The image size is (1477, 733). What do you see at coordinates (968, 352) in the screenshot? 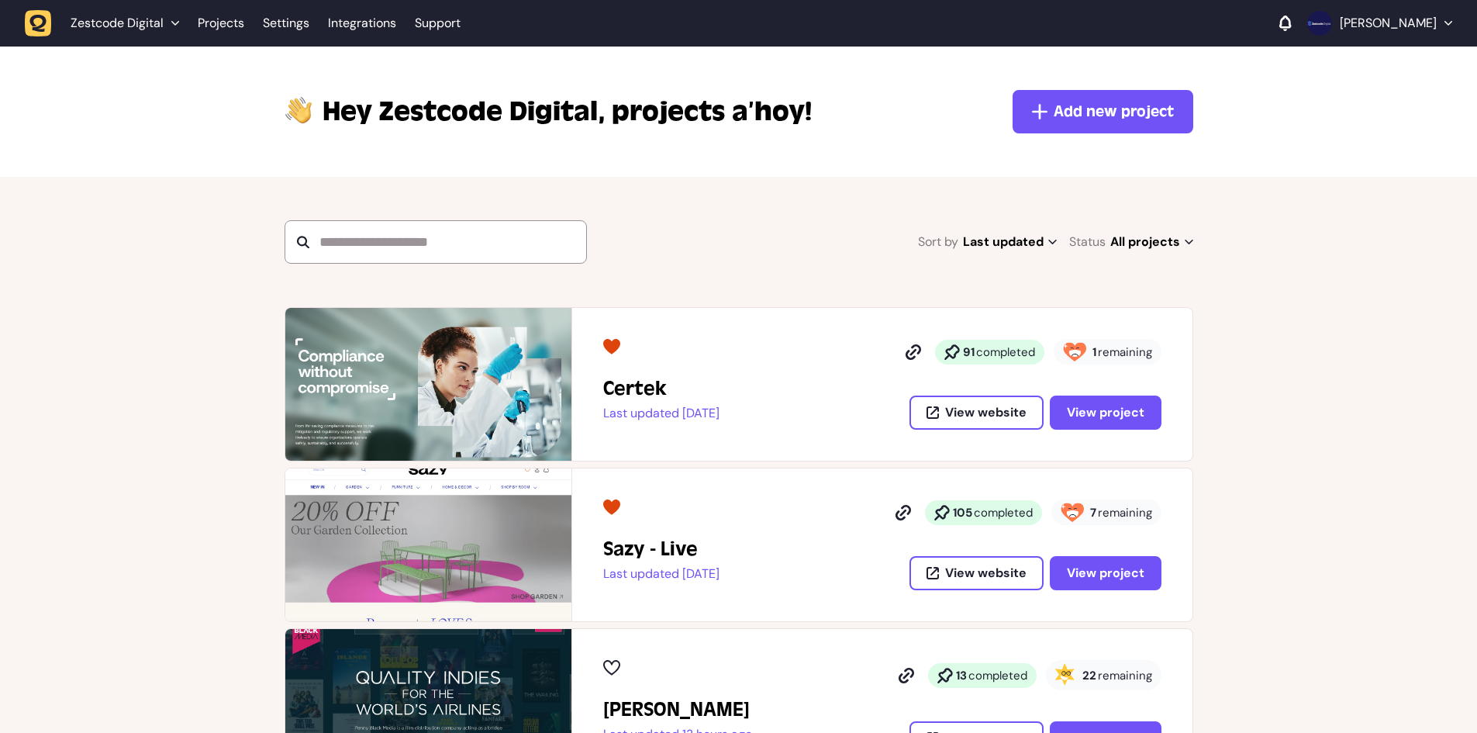
I see `strong: 91` at bounding box center [968, 352].